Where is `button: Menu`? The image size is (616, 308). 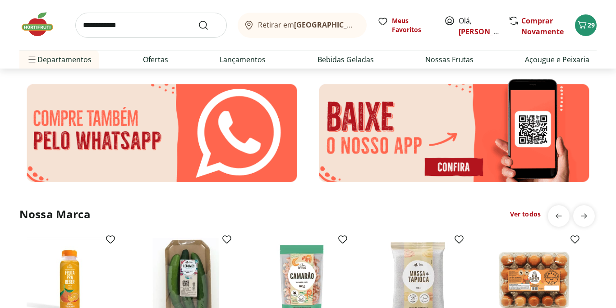
button: Menu is located at coordinates (32, 60).